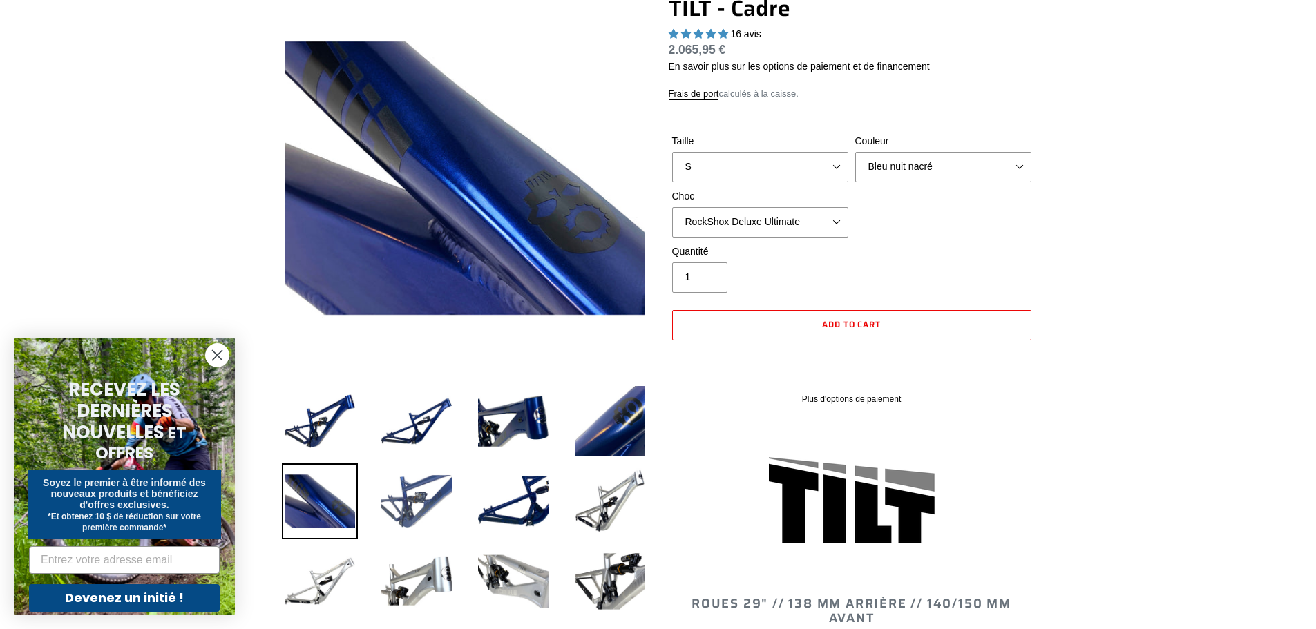  What do you see at coordinates (124, 598) in the screenshot?
I see `font: Devenez un initié !` at bounding box center [124, 598].